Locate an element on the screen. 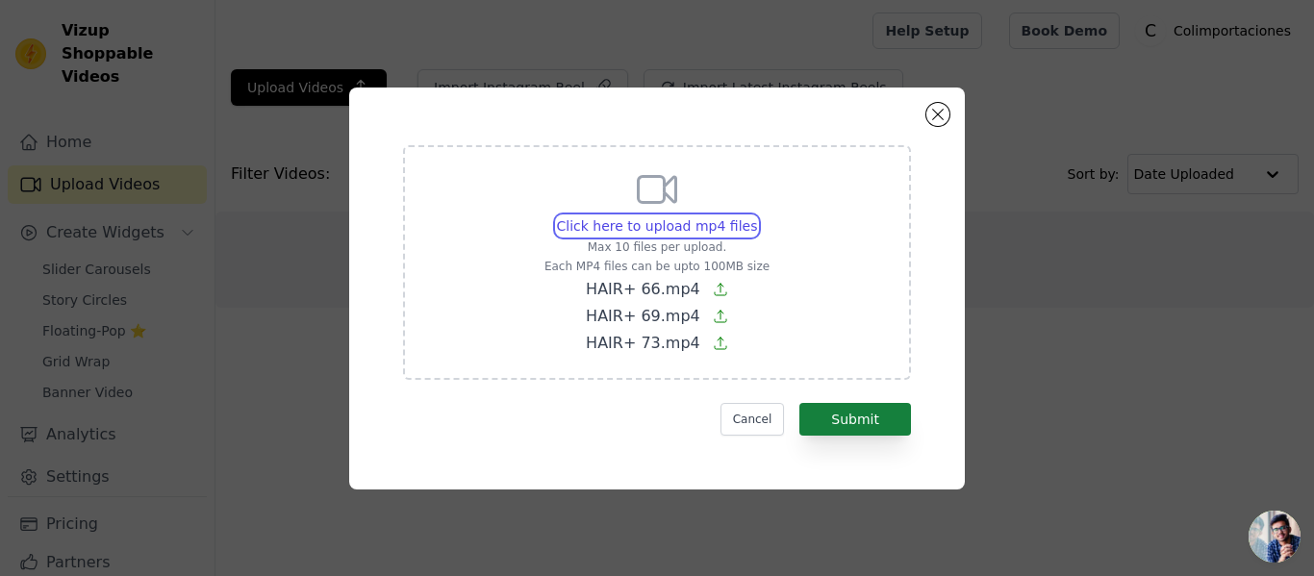 This screenshot has width=1314, height=576. p: Each MP4 files can be upto 100MB size is located at coordinates (657, 266).